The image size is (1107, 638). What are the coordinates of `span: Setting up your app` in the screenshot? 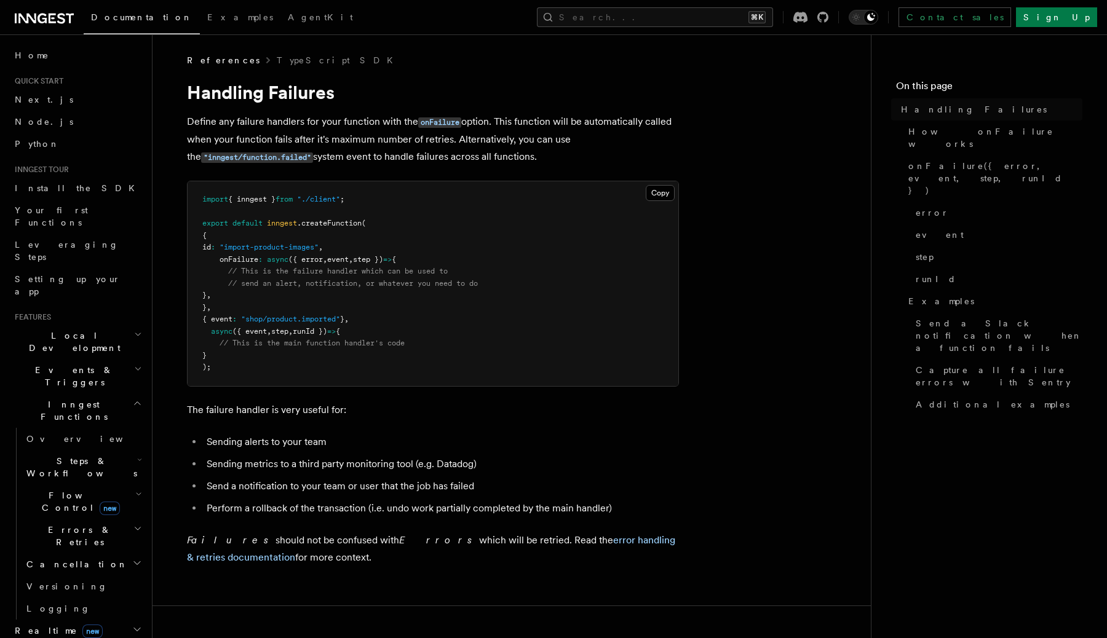 It's located at (68, 285).